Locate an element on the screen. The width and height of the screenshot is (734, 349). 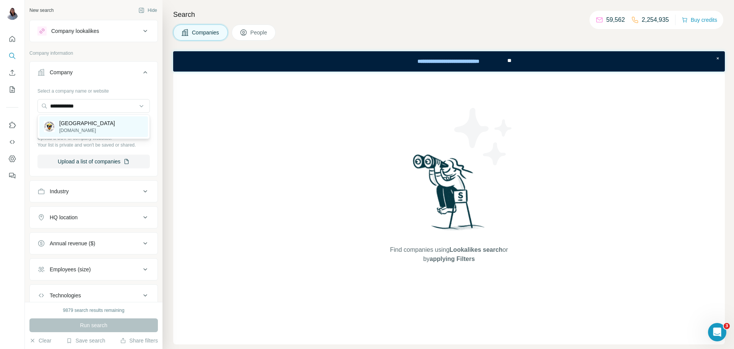
img: Ormoc City Hall is located at coordinates (49, 127).